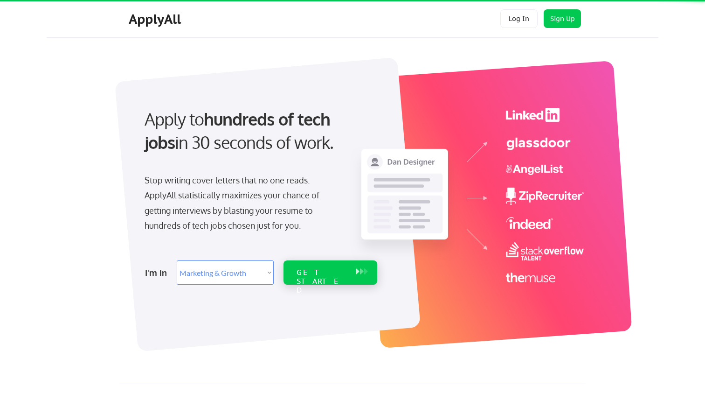 The width and height of the screenshot is (705, 400). Describe the element at coordinates (239, 130) in the screenshot. I see `strong: hundreds of tech jobs` at that location.